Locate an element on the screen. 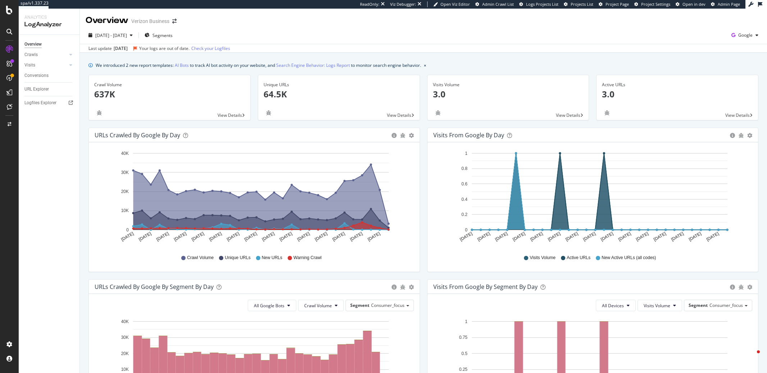 This screenshot has width=767, height=373. text: 0.25 is located at coordinates (463, 370).